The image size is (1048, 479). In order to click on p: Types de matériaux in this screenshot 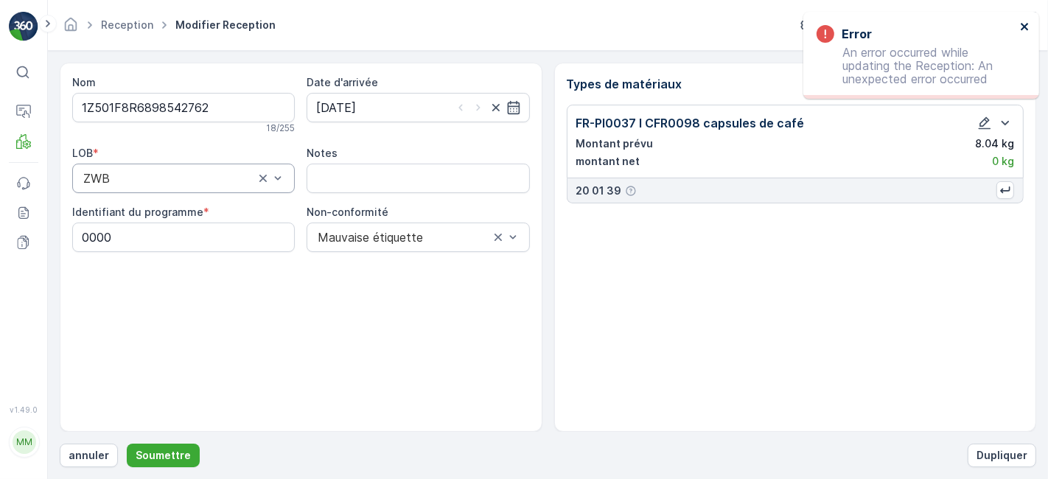, I will do `click(795, 84)`.